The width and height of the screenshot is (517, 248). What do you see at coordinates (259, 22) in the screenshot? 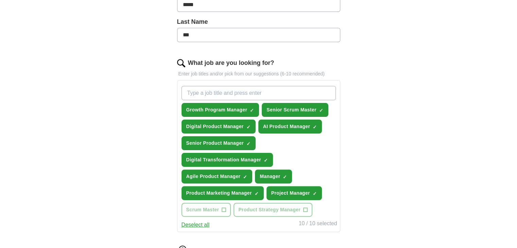
I see `label: Last Name` at bounding box center [259, 22].